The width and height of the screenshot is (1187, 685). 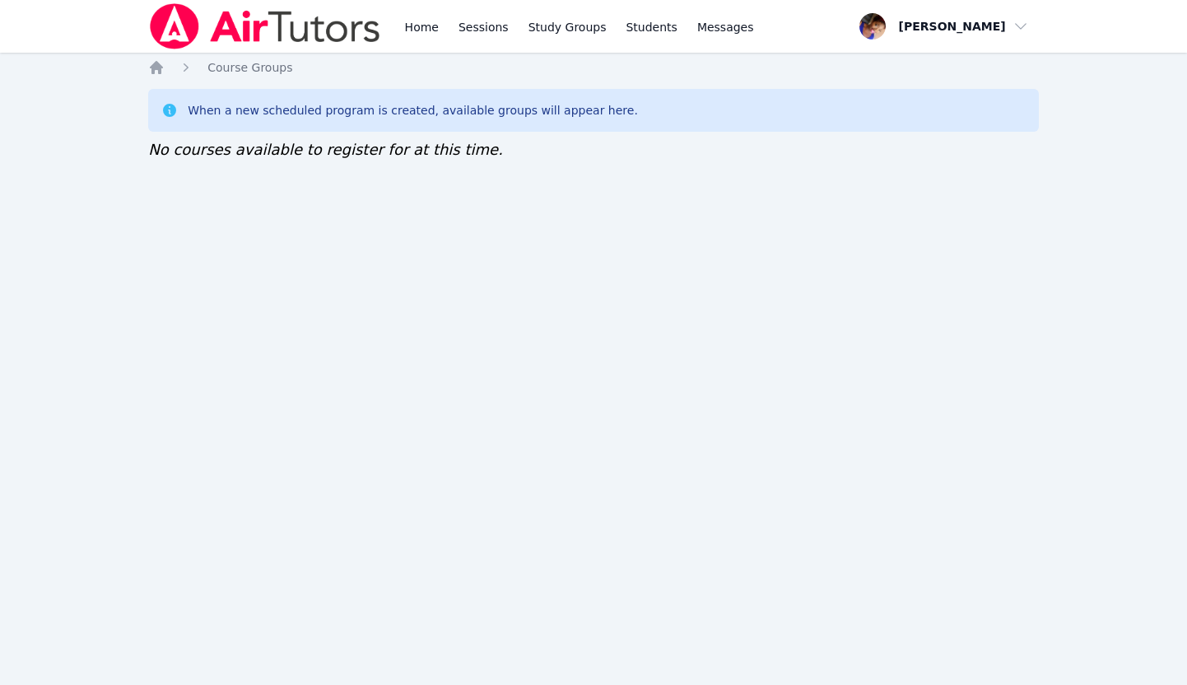 What do you see at coordinates (594, 68) in the screenshot?
I see `nav: Breadcrumb` at bounding box center [594, 68].